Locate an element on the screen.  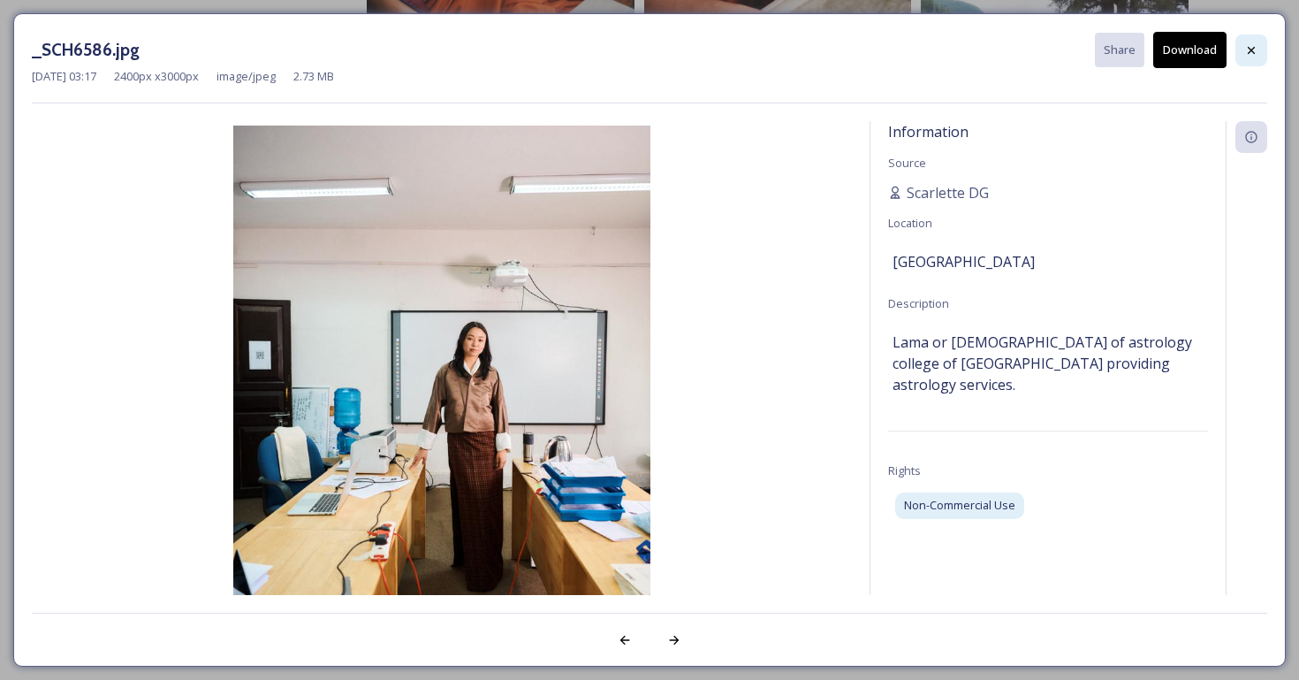
span: 2400 px x 3000 px is located at coordinates (156, 76).